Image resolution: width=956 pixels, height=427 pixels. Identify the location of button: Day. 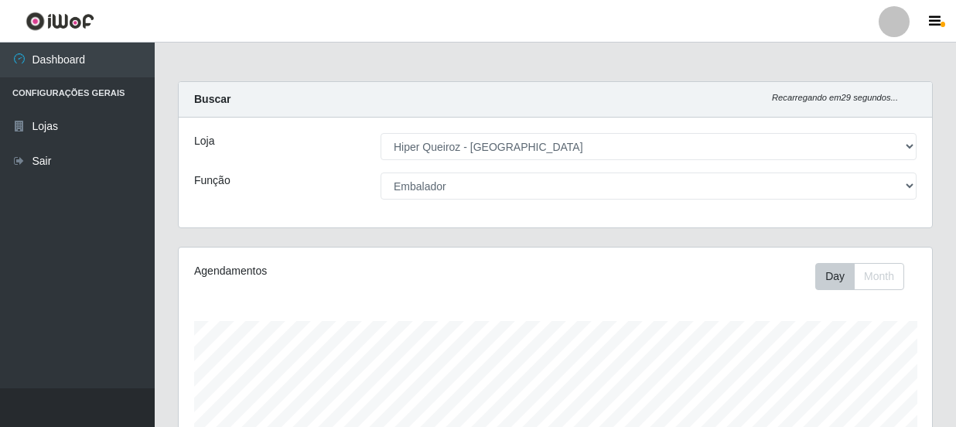
(835, 276).